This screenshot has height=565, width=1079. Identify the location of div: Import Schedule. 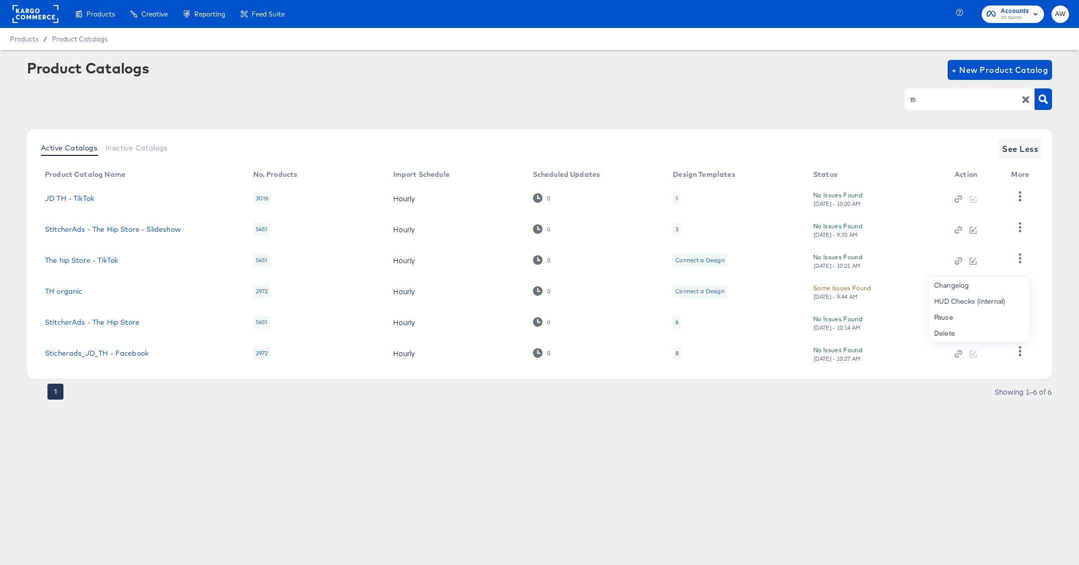
(421, 174).